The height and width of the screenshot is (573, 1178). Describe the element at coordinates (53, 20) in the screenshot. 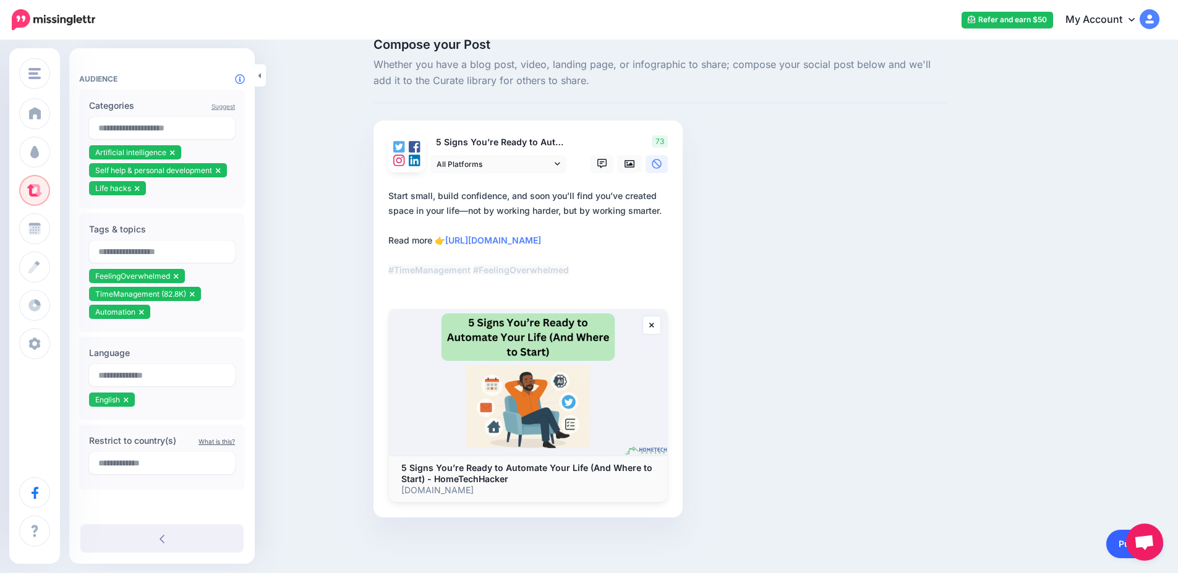

I see `img: Missinglettr` at that location.